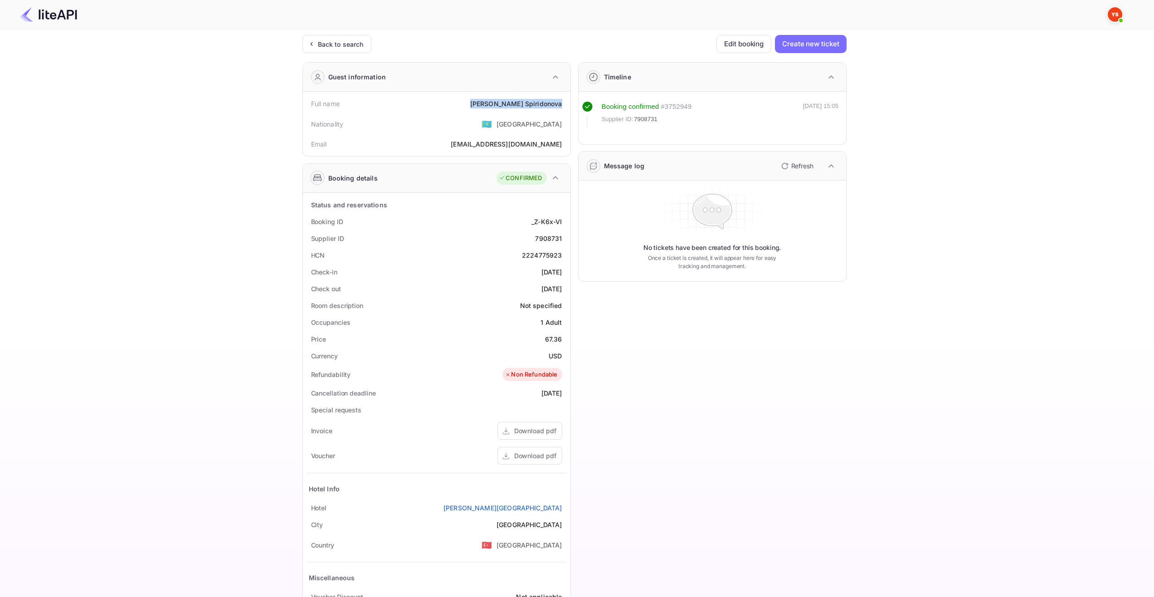 The image size is (1154, 597). Describe the element at coordinates (336, 409) in the screenshot. I see `div: Special requests` at that location.